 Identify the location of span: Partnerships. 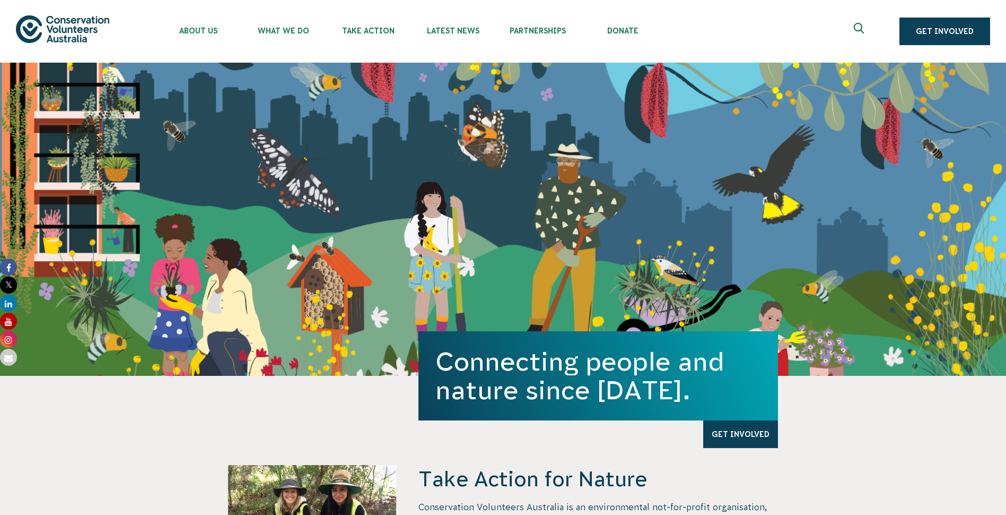
(538, 31).